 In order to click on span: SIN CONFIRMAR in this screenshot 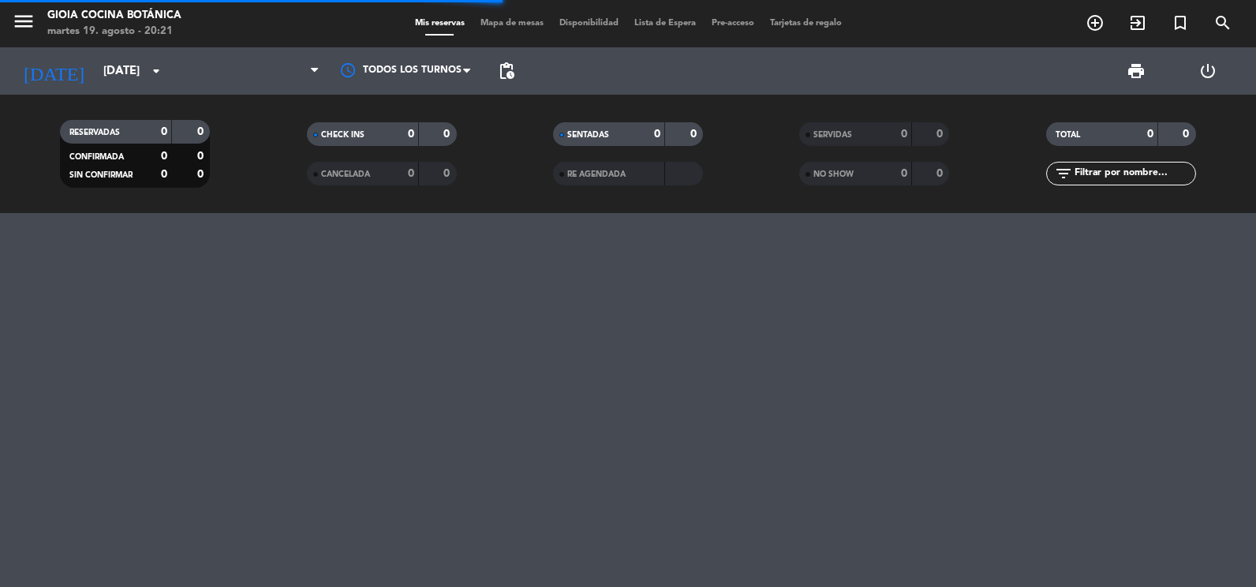, I will do `click(101, 175)`.